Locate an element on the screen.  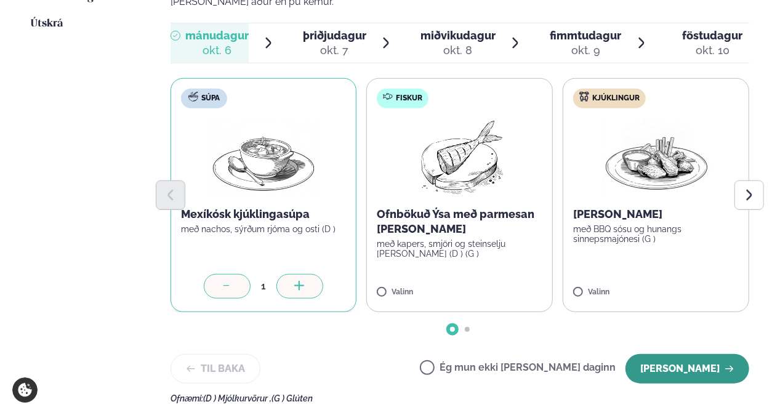
span: (G ) Glúten is located at coordinates (292, 398).